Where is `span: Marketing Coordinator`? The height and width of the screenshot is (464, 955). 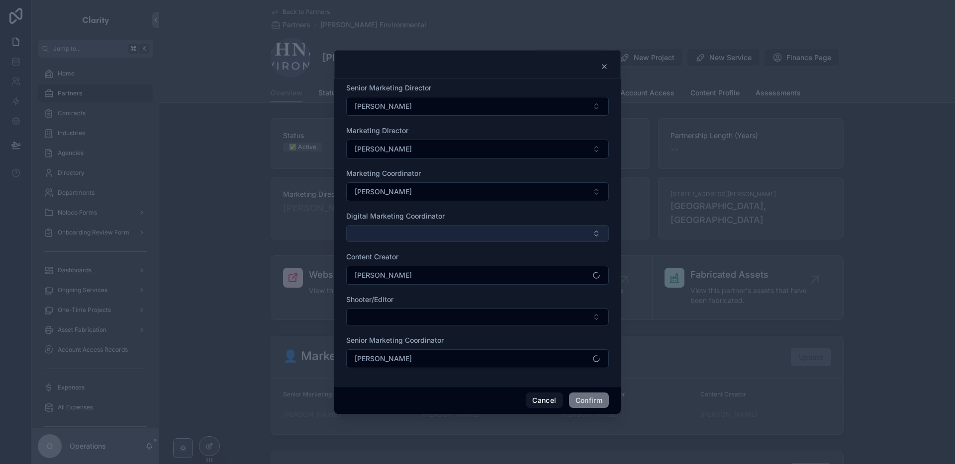
span: Marketing Coordinator is located at coordinates (383, 173).